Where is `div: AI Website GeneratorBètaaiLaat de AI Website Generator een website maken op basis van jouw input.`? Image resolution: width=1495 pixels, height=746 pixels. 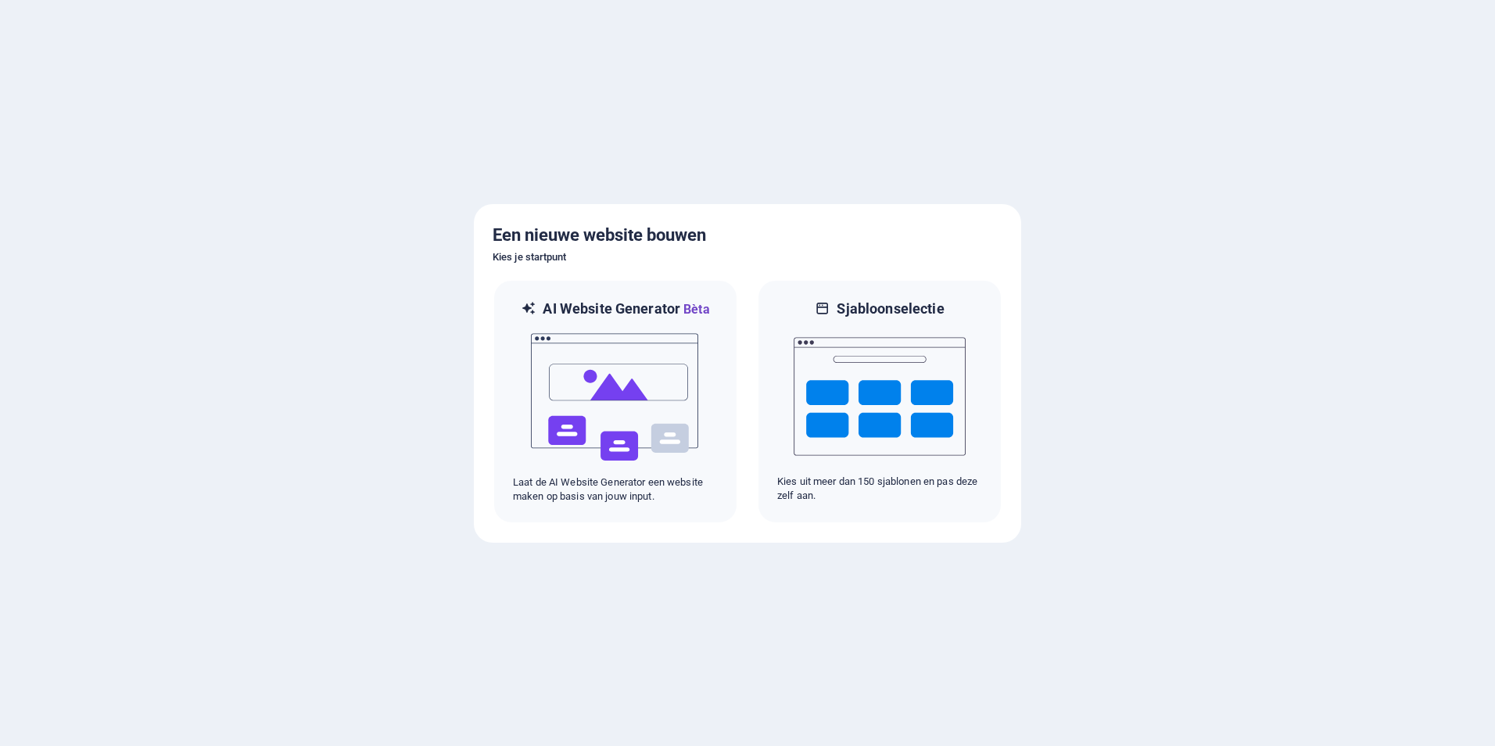
div: AI Website GeneratorBètaaiLaat de AI Website Generator een website maken op basis van jouw input. is located at coordinates (615, 401).